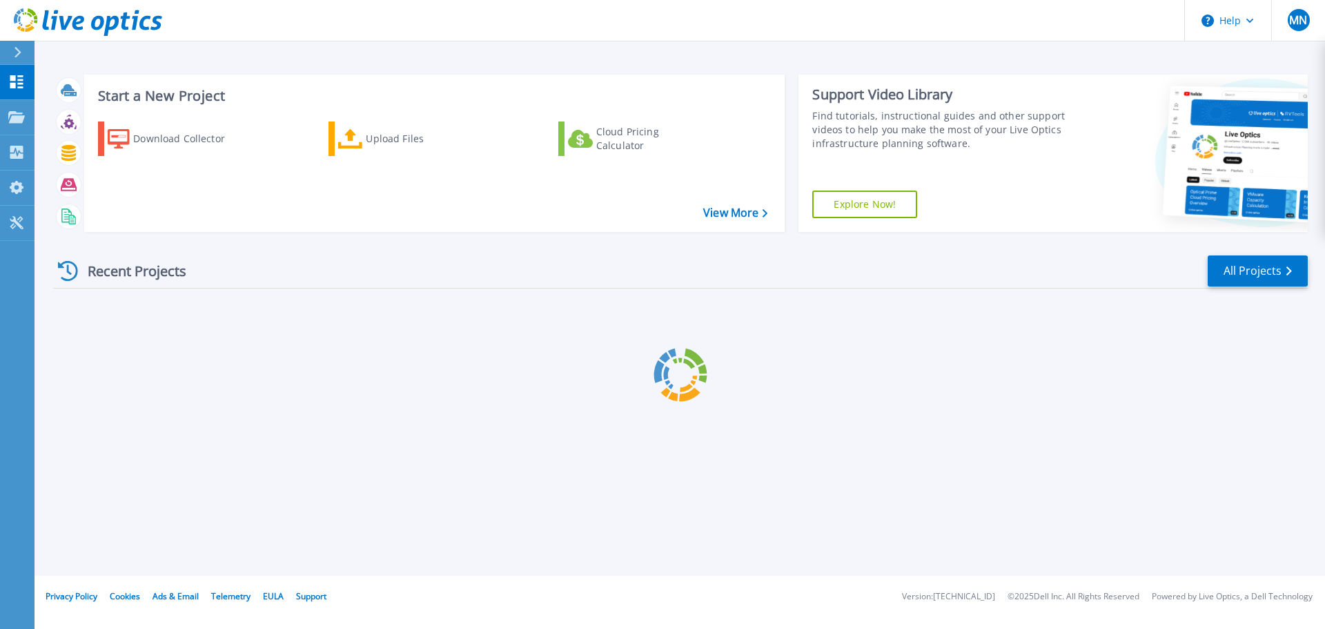 This screenshot has width=1325, height=629. I want to click on div: Recent Projects, so click(129, 271).